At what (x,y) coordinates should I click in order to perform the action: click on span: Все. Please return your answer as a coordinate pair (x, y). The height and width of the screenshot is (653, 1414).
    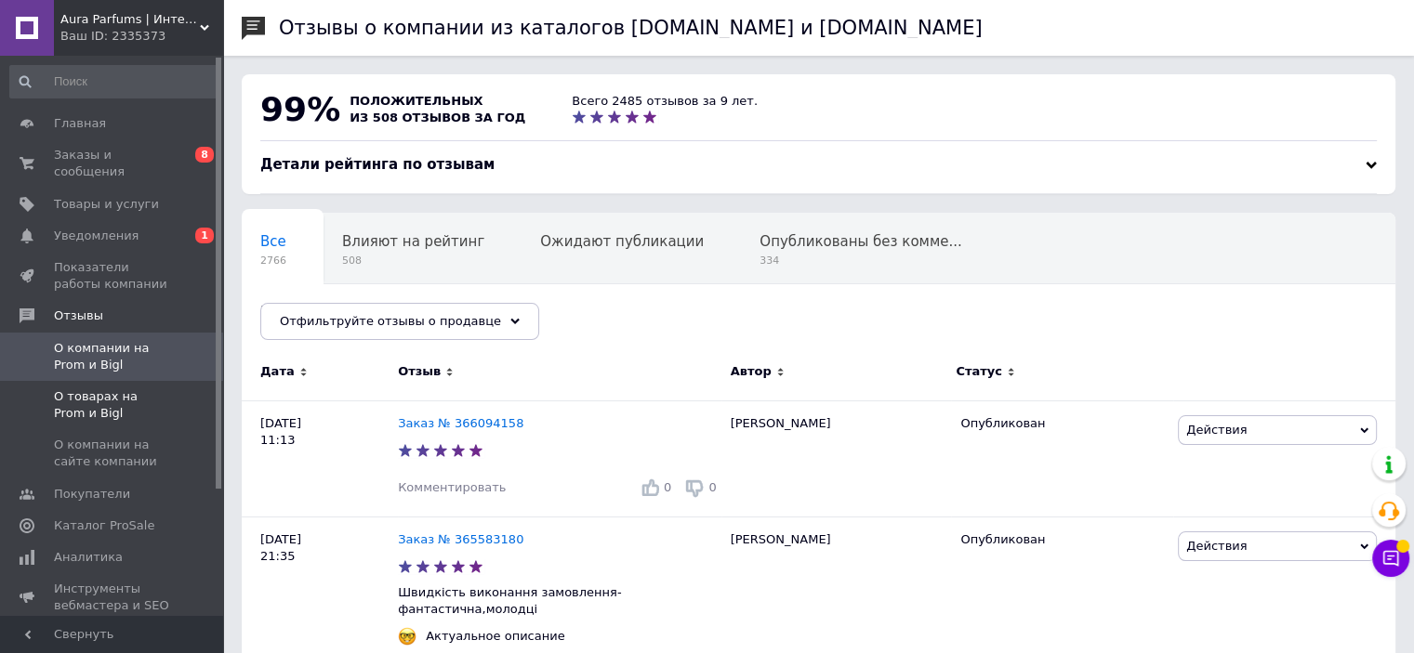
    Looking at the image, I should click on (273, 242).